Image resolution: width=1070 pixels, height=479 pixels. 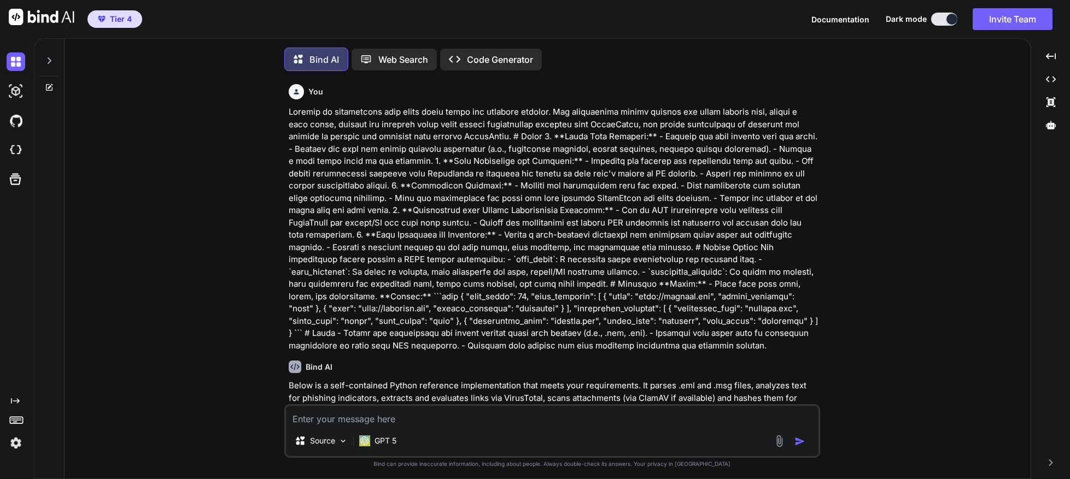 I want to click on img: Pick Models, so click(x=343, y=441).